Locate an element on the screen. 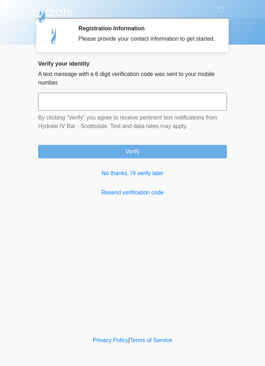 The height and width of the screenshot is (366, 265). a: Resend verification code is located at coordinates (133, 192).